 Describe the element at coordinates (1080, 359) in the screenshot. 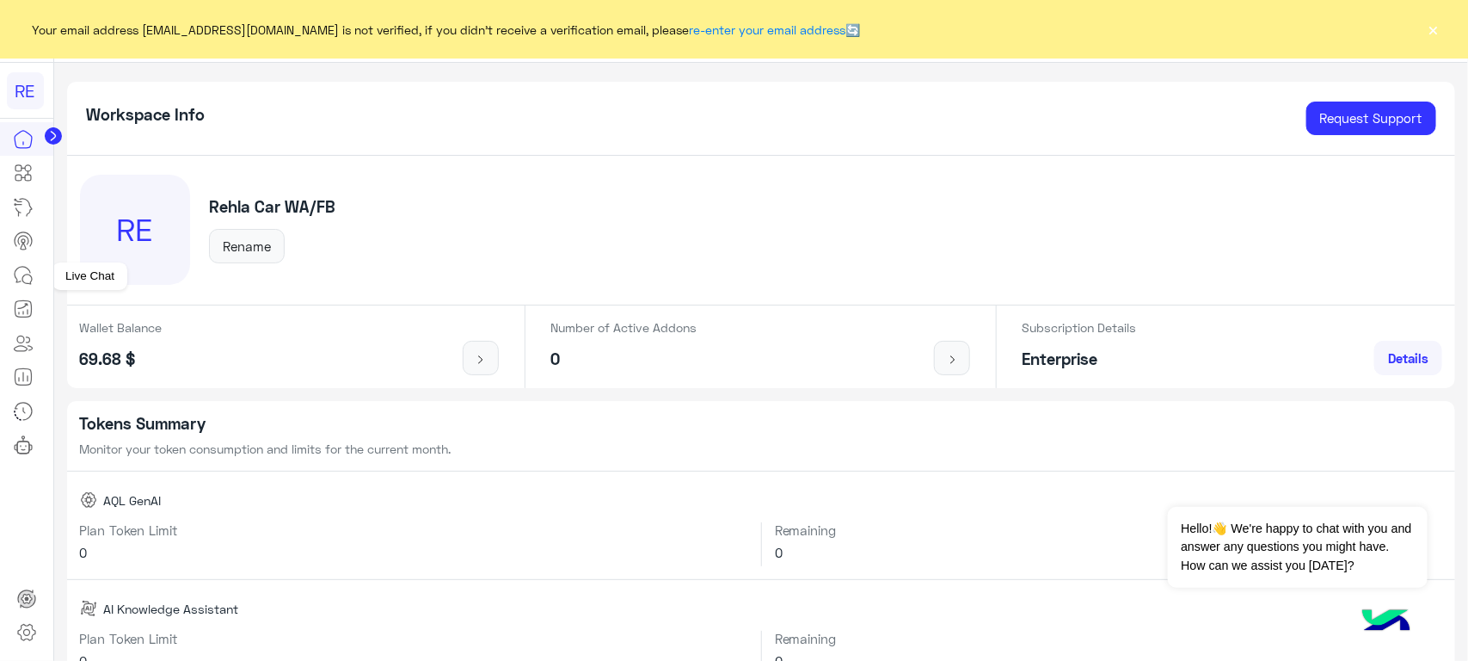

I see `h5: Enterprise` at that location.